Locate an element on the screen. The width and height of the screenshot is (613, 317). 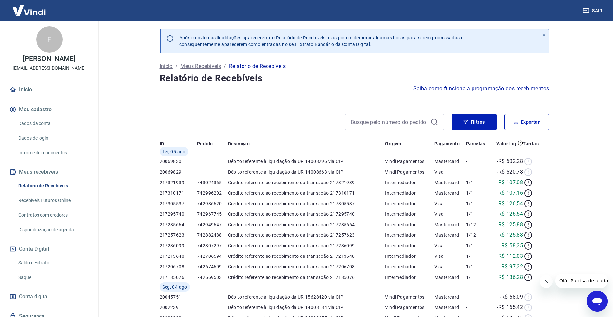
a: Informe de rendimentos is located at coordinates (53, 153).